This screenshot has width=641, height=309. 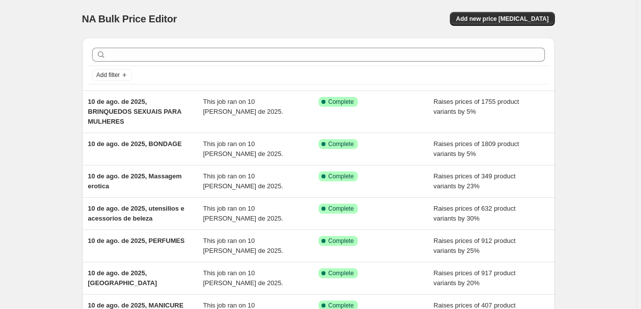 What do you see at coordinates (136, 213) in the screenshot?
I see `span: 10 de ago. de 2025, utensilios e acessorios de beleza` at bounding box center [136, 213].